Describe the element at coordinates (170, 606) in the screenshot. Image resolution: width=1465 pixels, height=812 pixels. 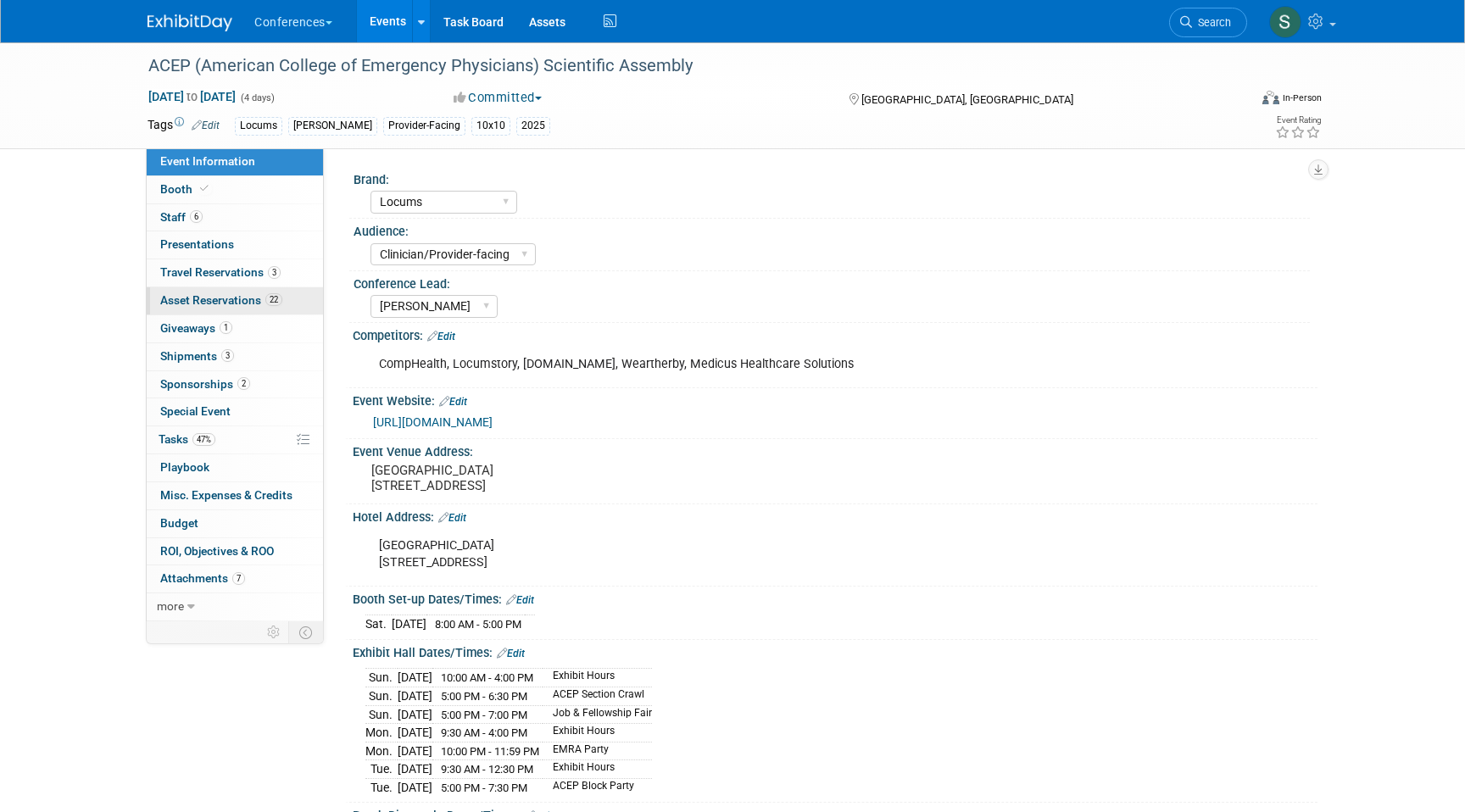
I see `span: more` at that location.